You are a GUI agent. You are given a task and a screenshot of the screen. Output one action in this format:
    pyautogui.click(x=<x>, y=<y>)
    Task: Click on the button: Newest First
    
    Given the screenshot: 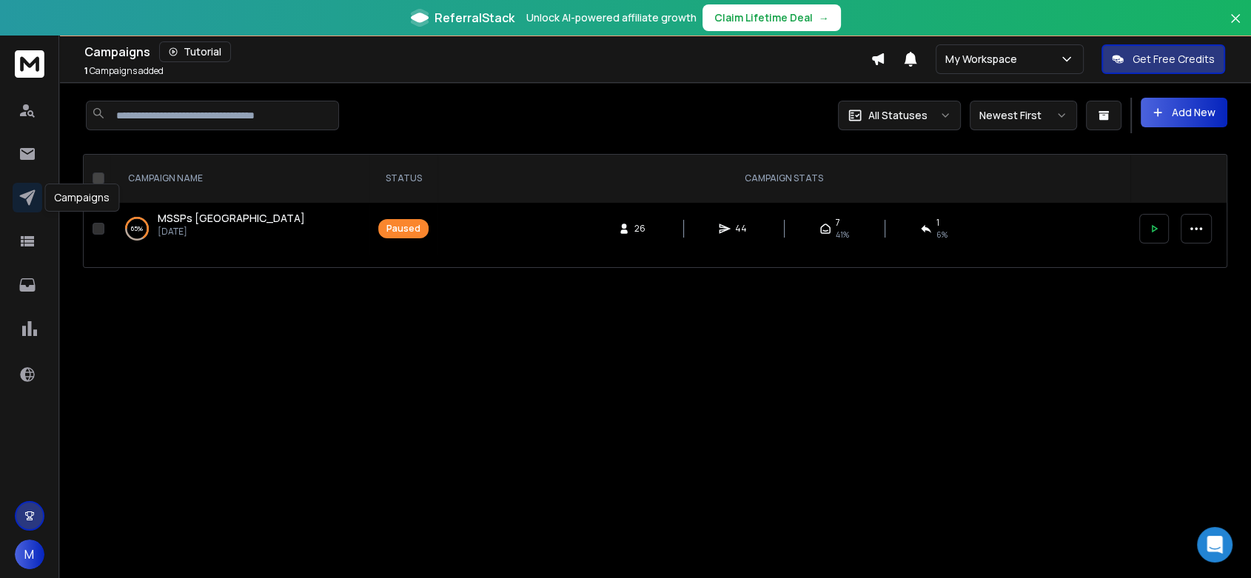 What is the action you would take?
    pyautogui.click(x=1023, y=115)
    